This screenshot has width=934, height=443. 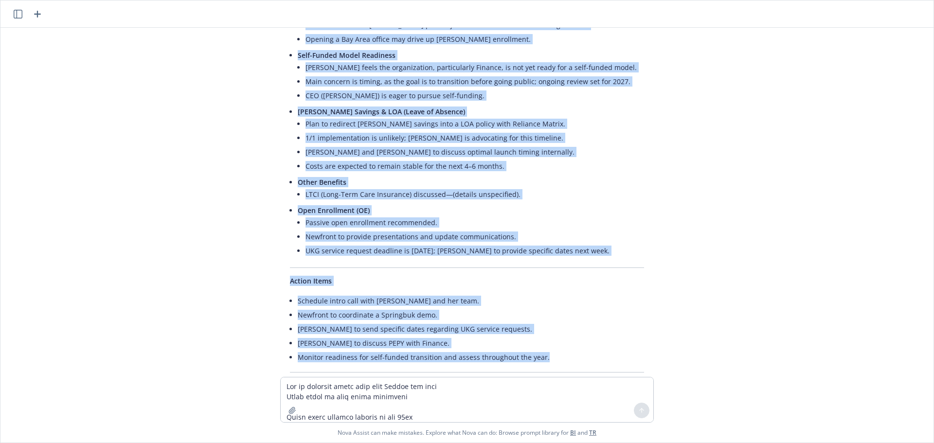 I want to click on li: Costs are expected to remain stable for the next 4–6 months., so click(x=475, y=166).